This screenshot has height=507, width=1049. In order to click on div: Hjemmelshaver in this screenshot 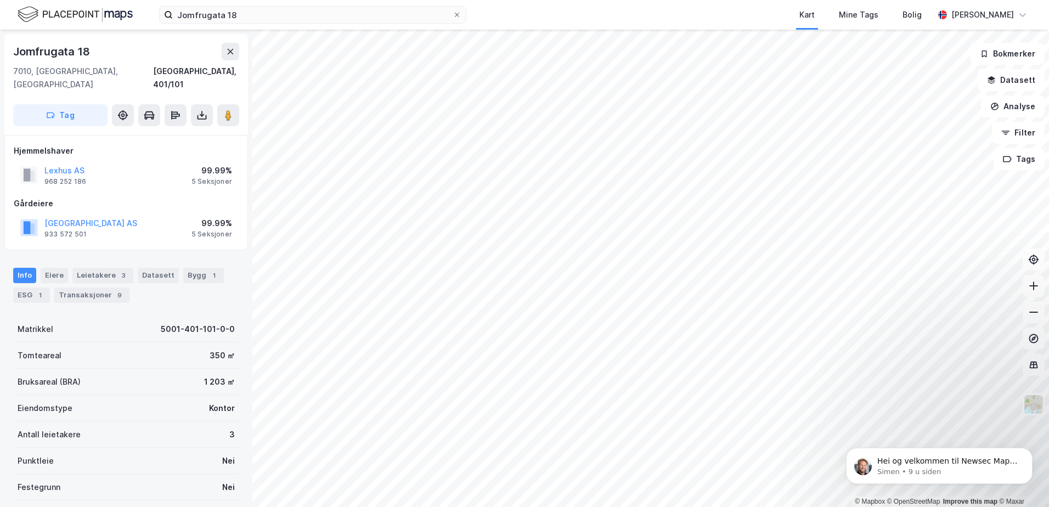, I will do `click(126, 151)`.